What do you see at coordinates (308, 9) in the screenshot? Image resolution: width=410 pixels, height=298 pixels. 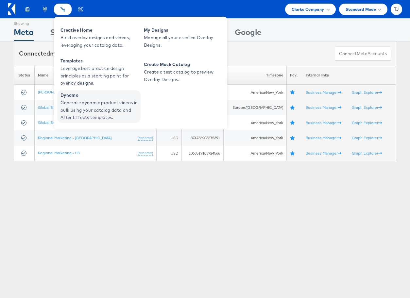 I see `span: Clarks Company` at bounding box center [308, 9].